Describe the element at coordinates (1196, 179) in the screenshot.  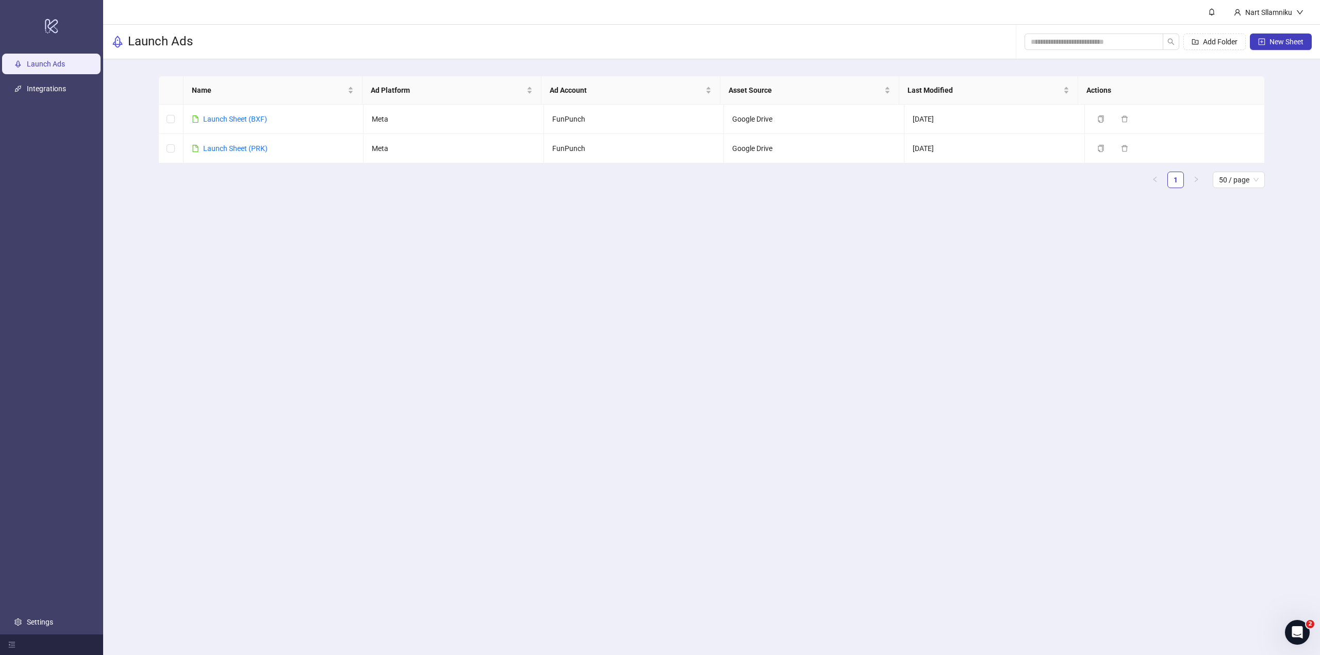
I see `span: right` at that location.